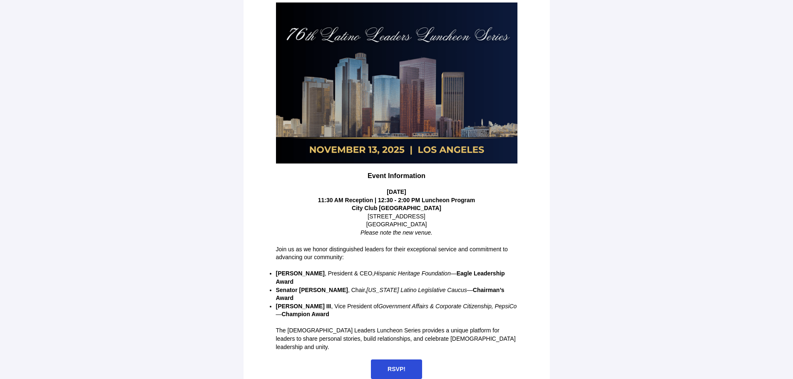 The height and width of the screenshot is (379, 793). Describe the element at coordinates (390, 278) in the screenshot. I see `strong: Eagle Leadership Award` at that location.